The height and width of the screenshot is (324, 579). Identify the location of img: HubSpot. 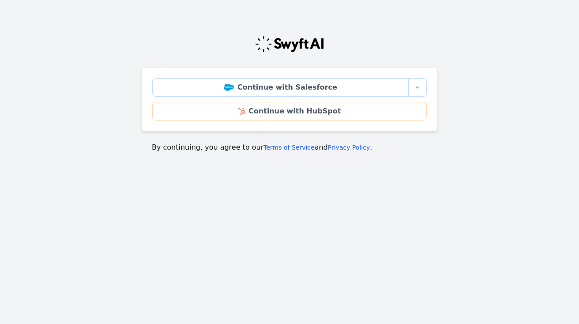
(241, 111).